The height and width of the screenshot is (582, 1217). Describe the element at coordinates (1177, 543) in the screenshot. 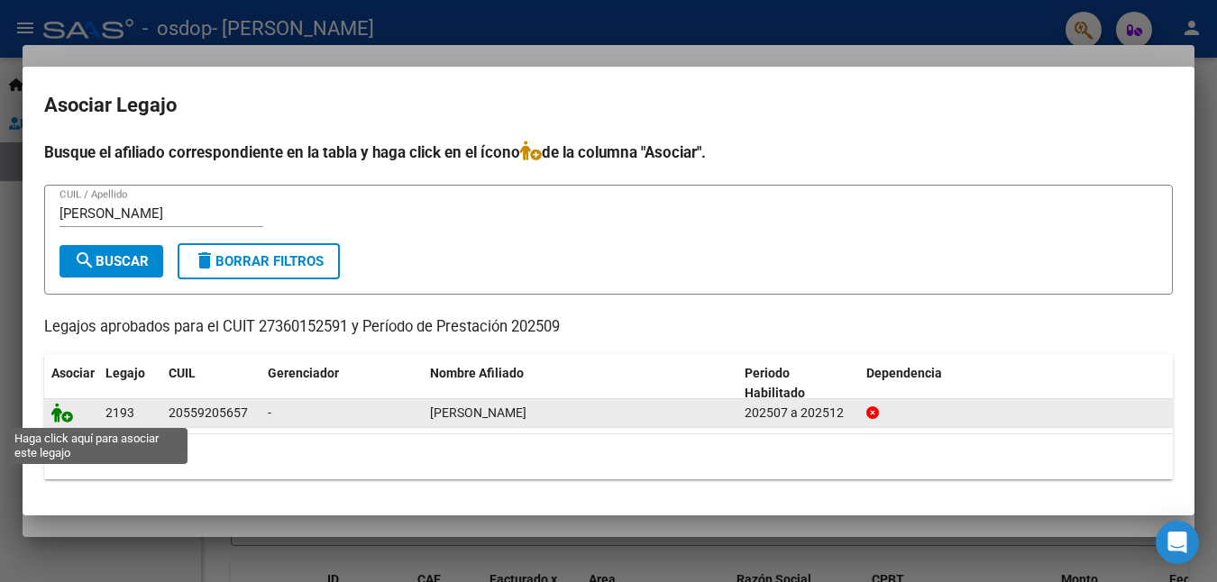

I see `div: Open Intercom Messenger` at that location.